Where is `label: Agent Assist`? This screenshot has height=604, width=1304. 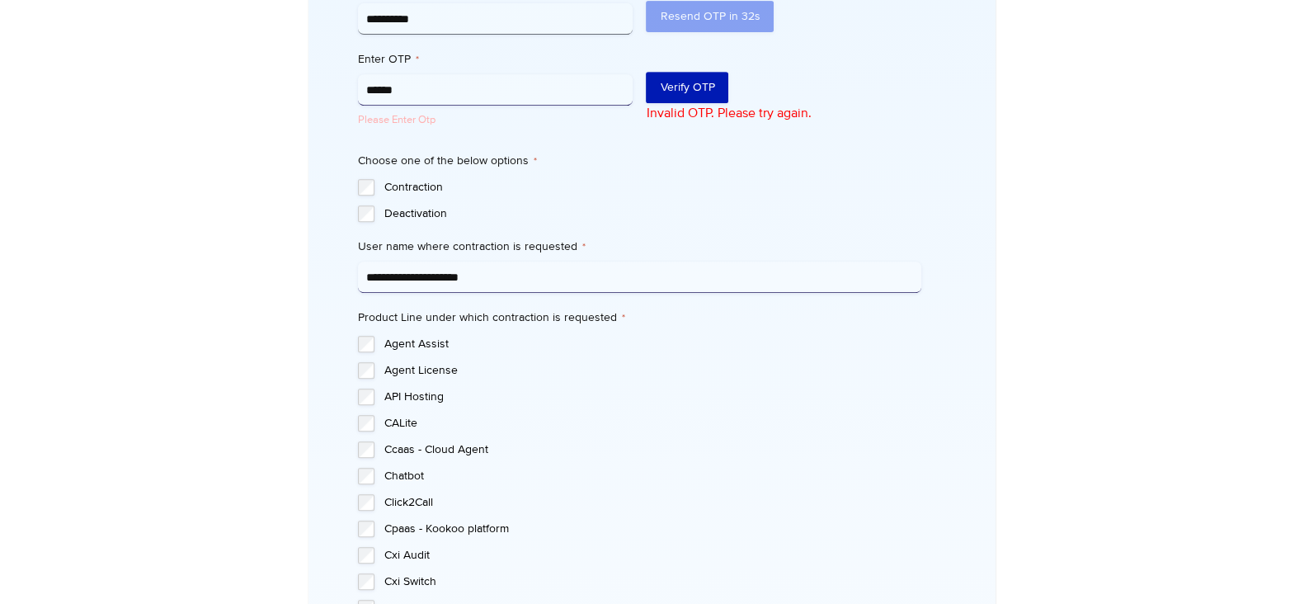
label: Agent Assist is located at coordinates (653, 344).